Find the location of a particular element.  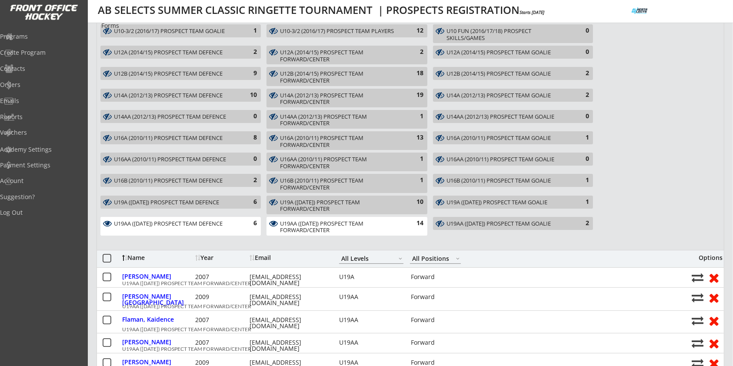

div: U16A (2010/11) PROSPECT TEAM GOALIE is located at coordinates (508, 138).